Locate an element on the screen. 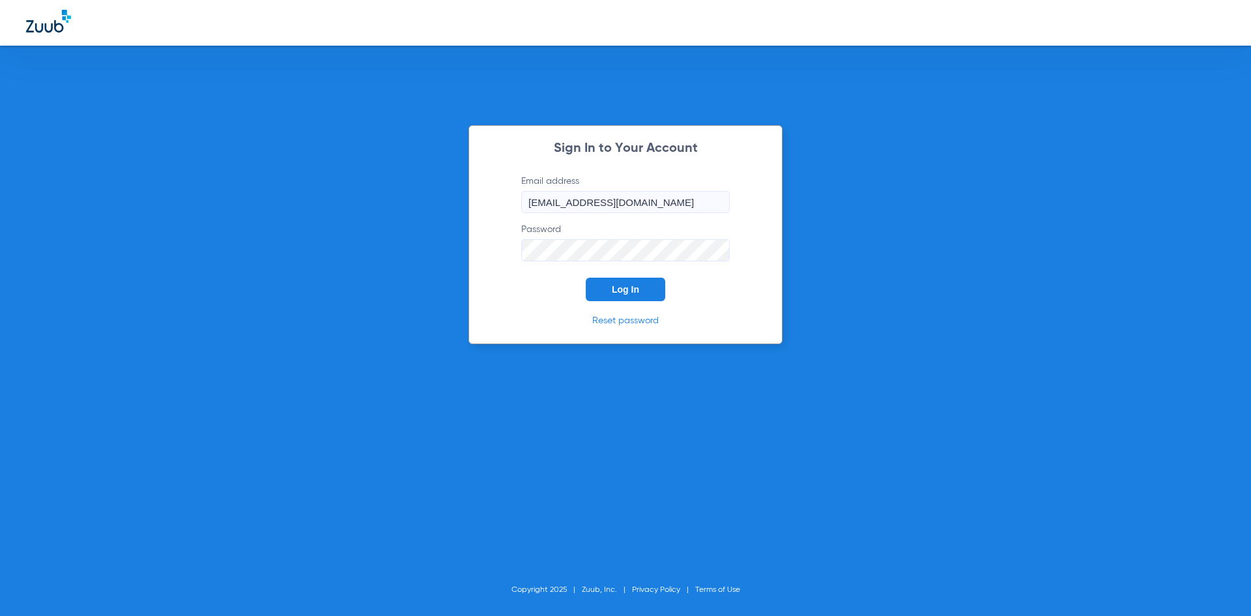  input: Password is located at coordinates (626, 250).